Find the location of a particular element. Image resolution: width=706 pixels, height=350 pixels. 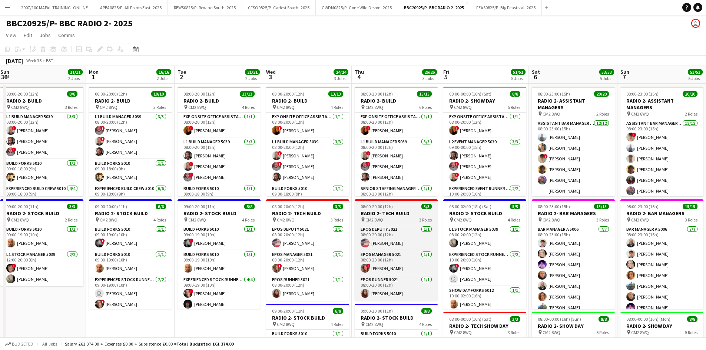

span: 5/5 is located at coordinates (515, 206).